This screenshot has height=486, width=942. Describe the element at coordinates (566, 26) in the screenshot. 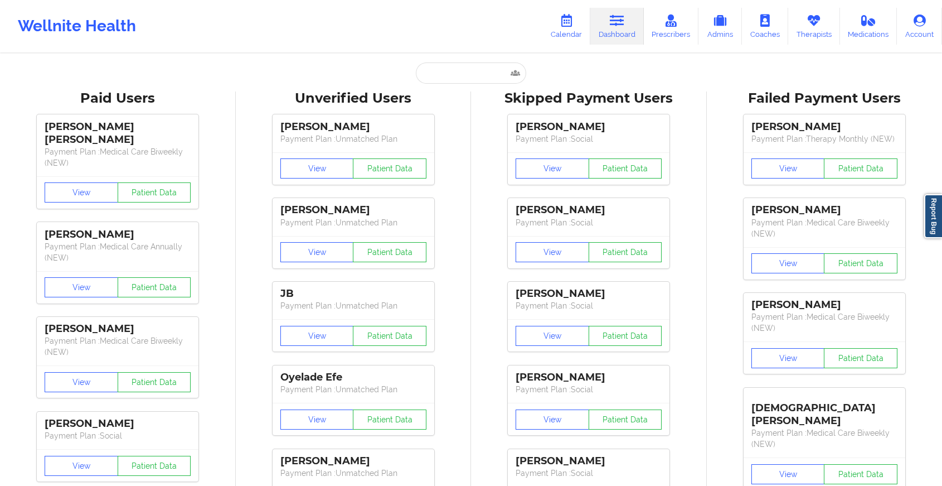

I see `a: Calendar` at that location.